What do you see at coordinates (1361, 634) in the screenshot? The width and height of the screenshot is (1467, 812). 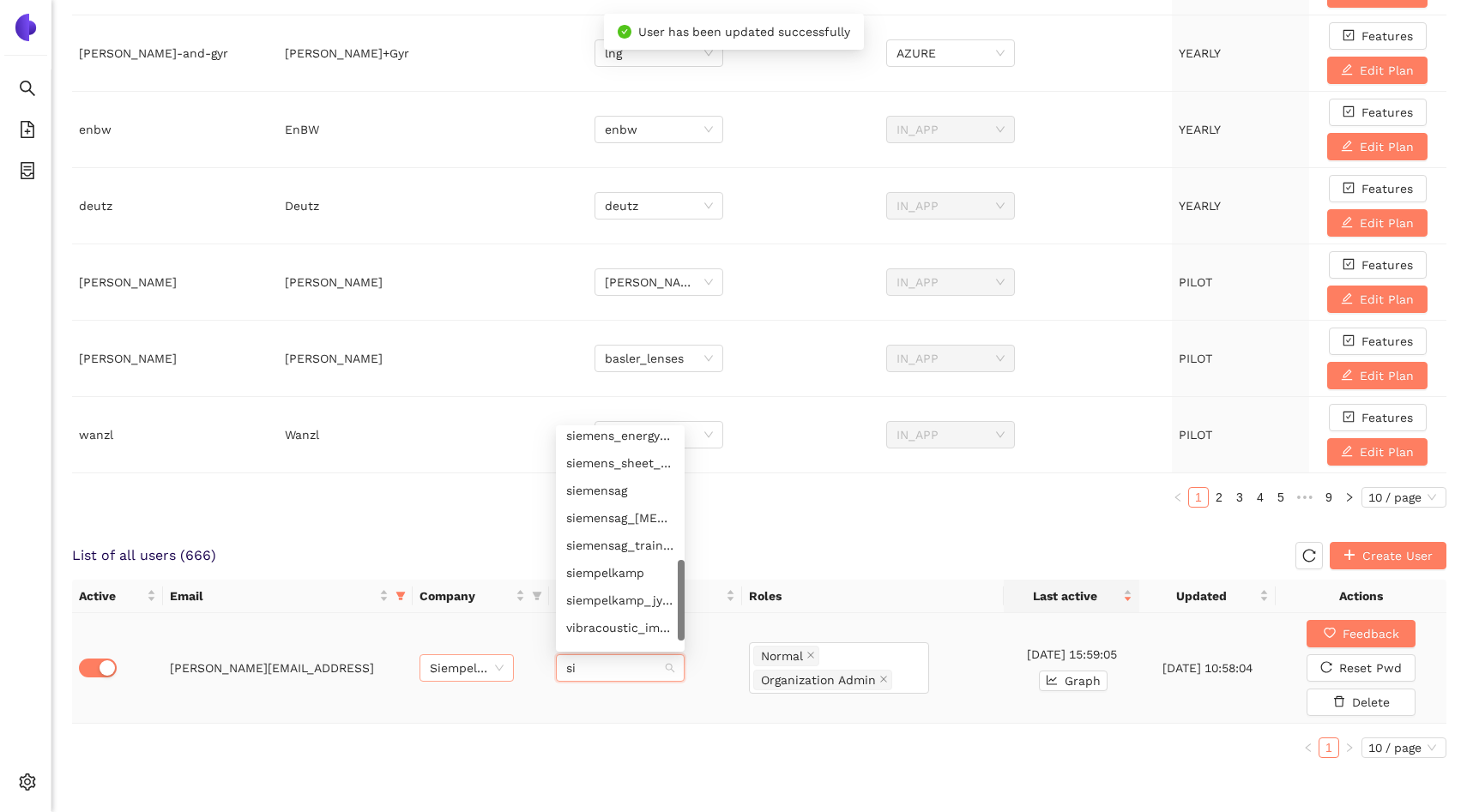 I see `button: heartFeedback` at bounding box center [1361, 634].